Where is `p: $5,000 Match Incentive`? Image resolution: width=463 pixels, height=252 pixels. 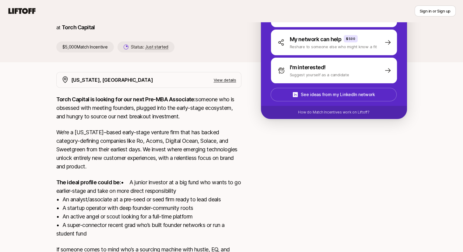
p: $5,000 Match Incentive is located at coordinates (85, 47).